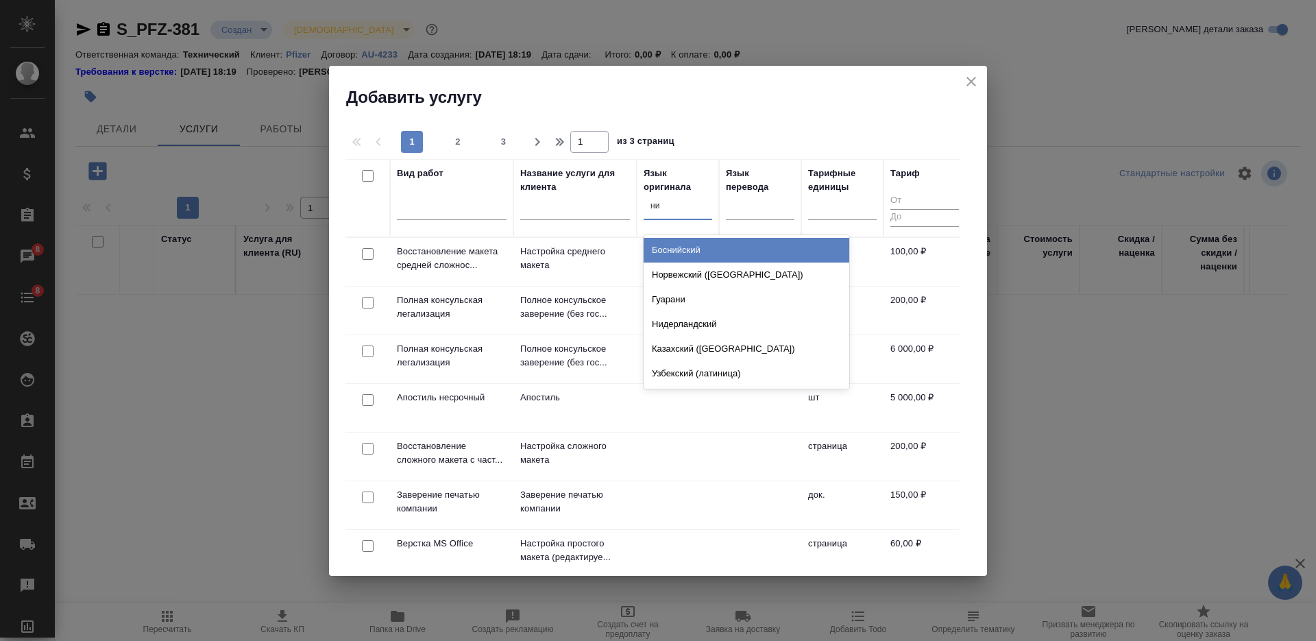  Describe the element at coordinates (924, 262) in the screenshot. I see `td: 100,00 ₽` at that location.